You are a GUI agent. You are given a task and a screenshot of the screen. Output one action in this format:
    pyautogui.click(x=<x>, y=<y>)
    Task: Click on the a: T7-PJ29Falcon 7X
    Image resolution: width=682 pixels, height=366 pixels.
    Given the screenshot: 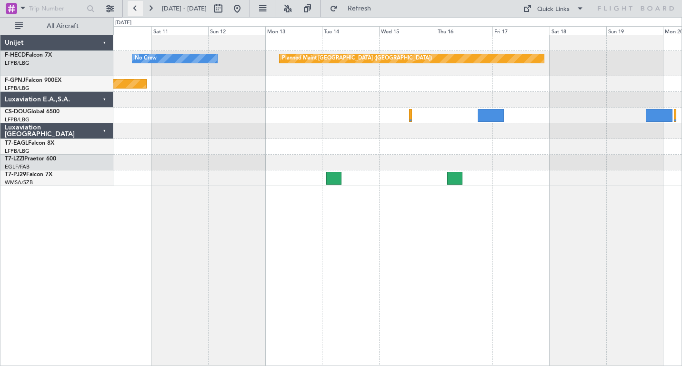 What is the action you would take?
    pyautogui.click(x=29, y=175)
    